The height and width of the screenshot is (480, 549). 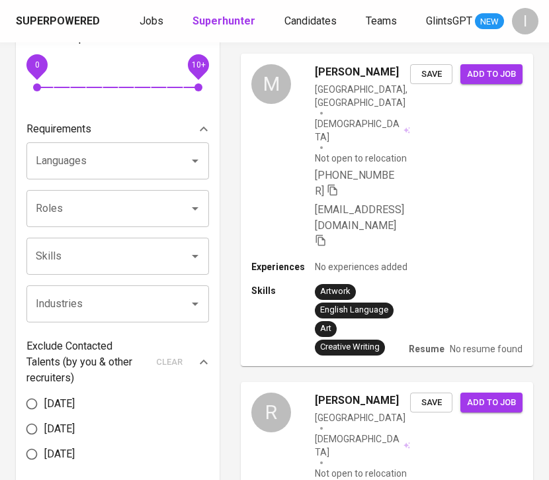 I want to click on p: Exclude Contacted Talents (by you & other recruiters), so click(x=87, y=362).